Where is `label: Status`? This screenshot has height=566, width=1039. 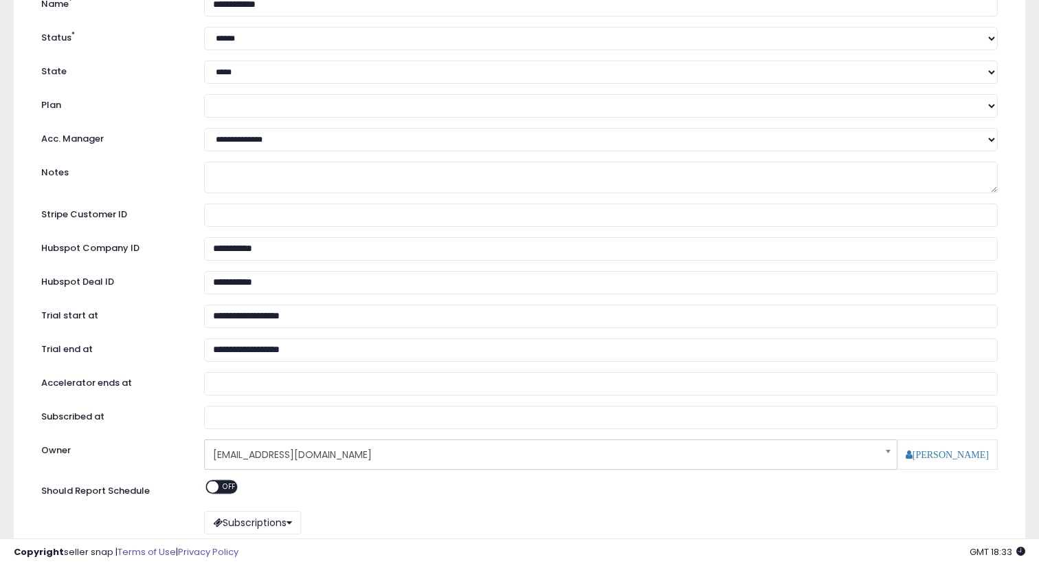 label: Status is located at coordinates (112, 36).